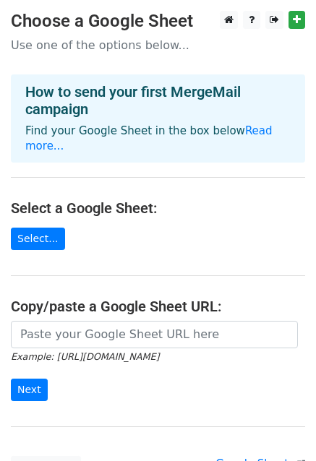 This screenshot has width=316, height=461. What do you see at coordinates (157, 208) in the screenshot?
I see `h4: Select a Google Sheet:` at bounding box center [157, 208].